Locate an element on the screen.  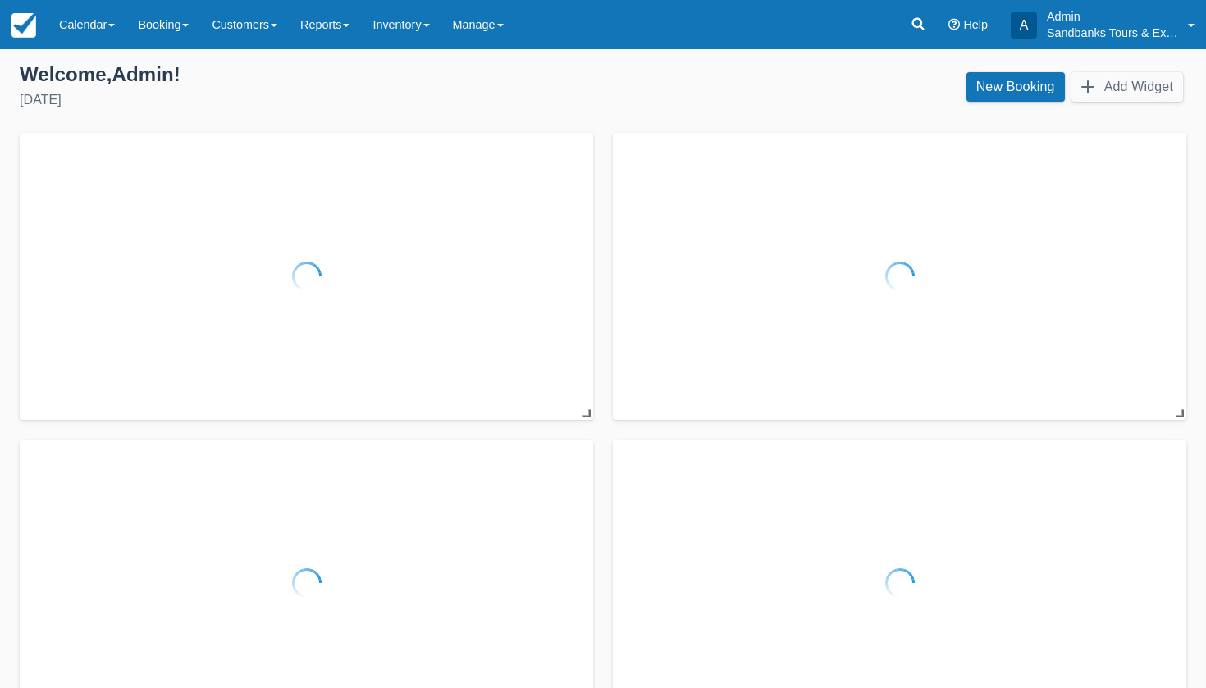
div: Welcome , Admin ! is located at coordinates (304, 75).